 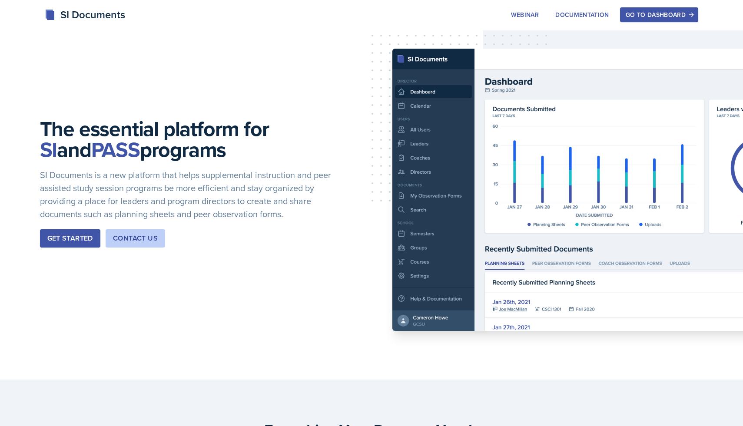 What do you see at coordinates (135, 239) in the screenshot?
I see `div: Contact Us` at bounding box center [135, 239].